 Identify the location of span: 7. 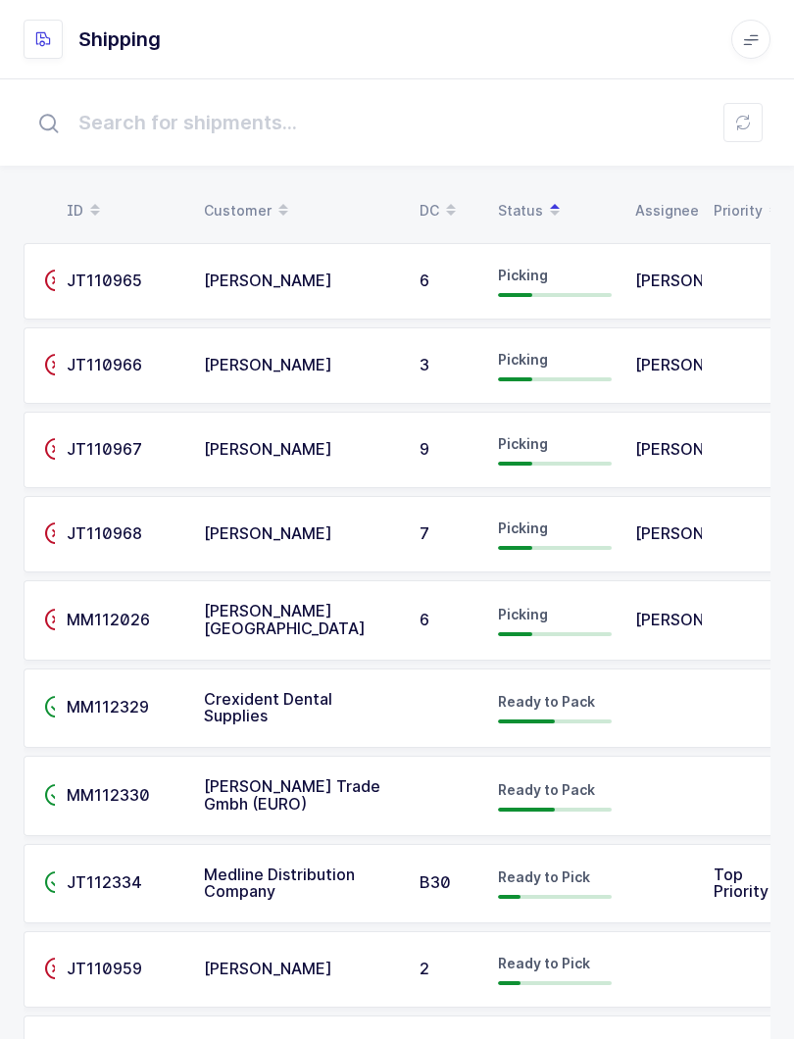
(424, 533).